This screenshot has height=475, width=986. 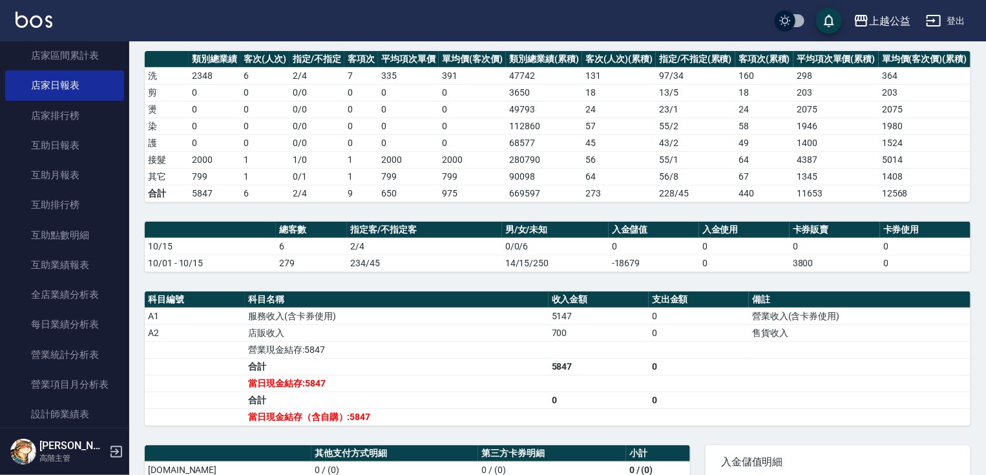 What do you see at coordinates (215, 76) in the screenshot?
I see `td: 2348` at bounding box center [215, 76].